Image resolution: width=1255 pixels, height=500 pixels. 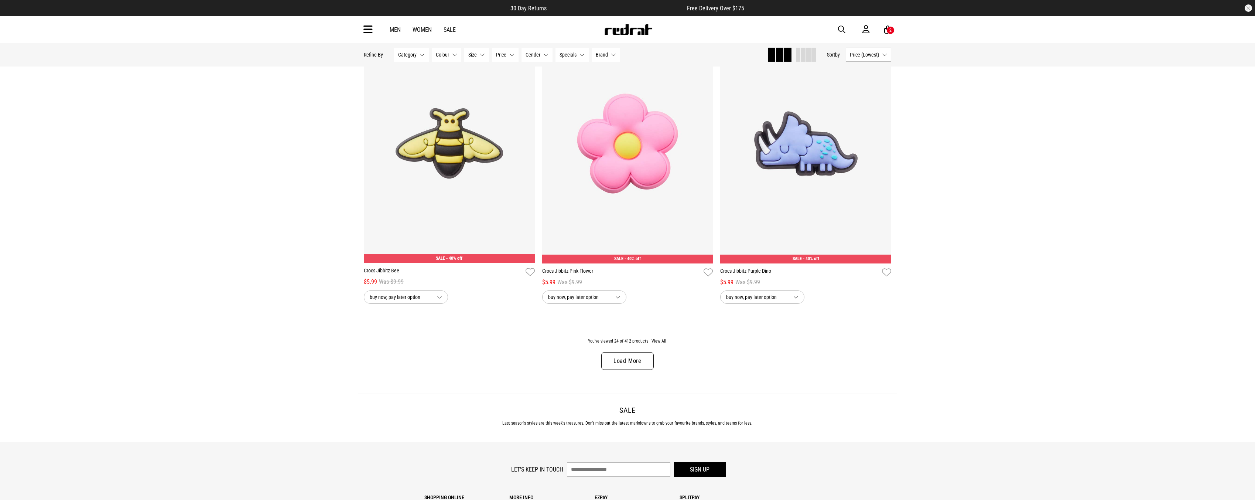 I want to click on button: Size, so click(x=477, y=55).